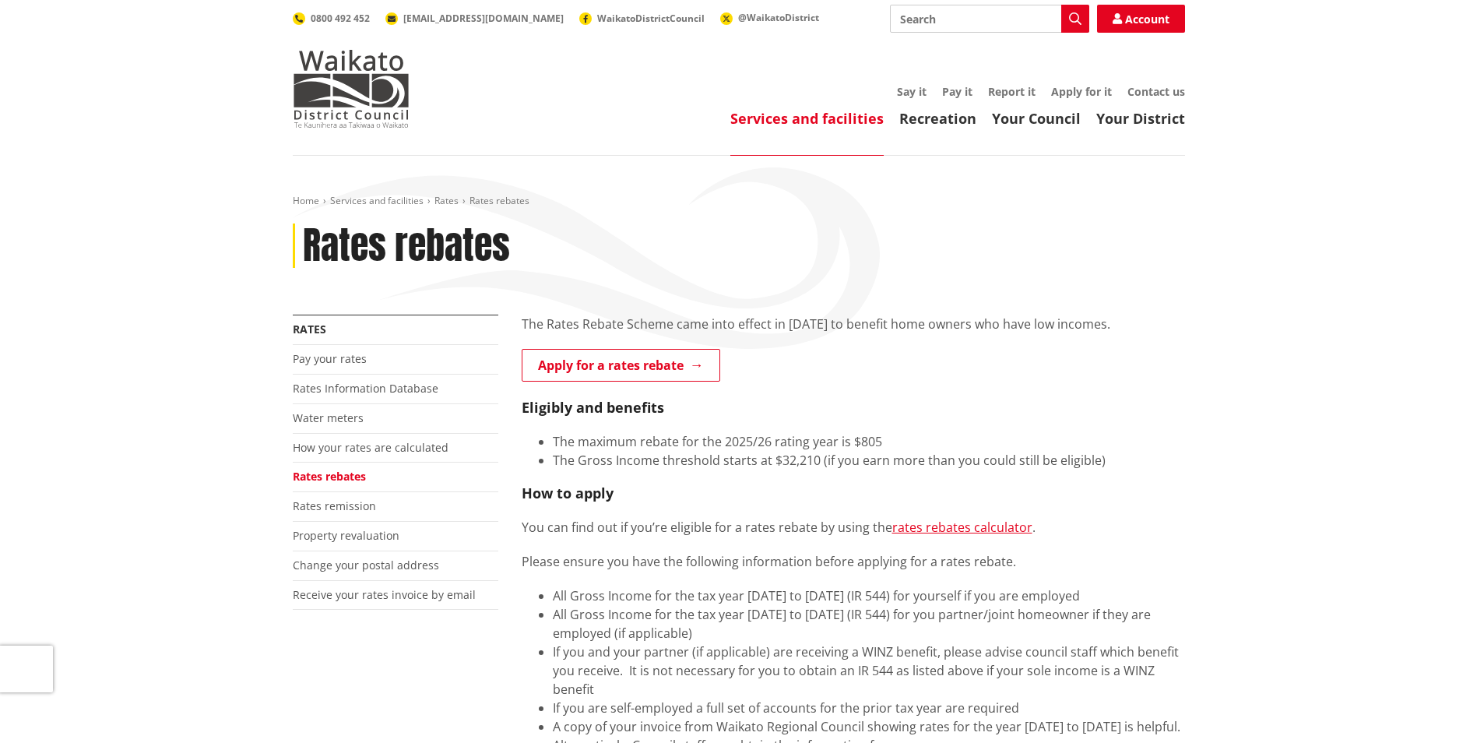 The image size is (1477, 743). Describe the element at coordinates (371, 447) in the screenshot. I see `a: How your rates are calculated` at that location.